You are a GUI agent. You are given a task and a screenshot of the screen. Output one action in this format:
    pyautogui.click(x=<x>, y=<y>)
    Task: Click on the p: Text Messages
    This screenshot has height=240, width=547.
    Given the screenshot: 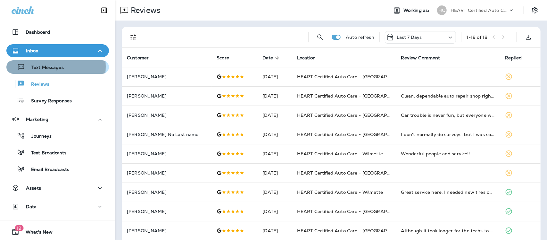 What is the action you would take?
    pyautogui.click(x=44, y=68)
    